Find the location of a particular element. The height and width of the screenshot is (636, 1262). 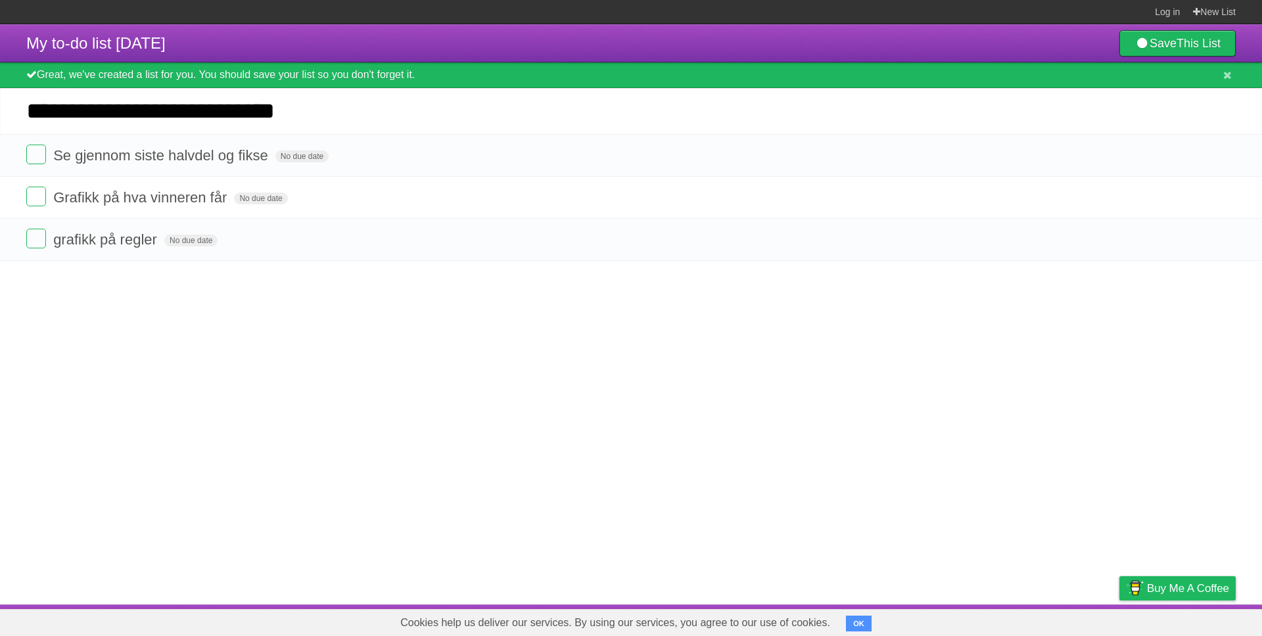

span: Buy me a coffee is located at coordinates (1188, 588).